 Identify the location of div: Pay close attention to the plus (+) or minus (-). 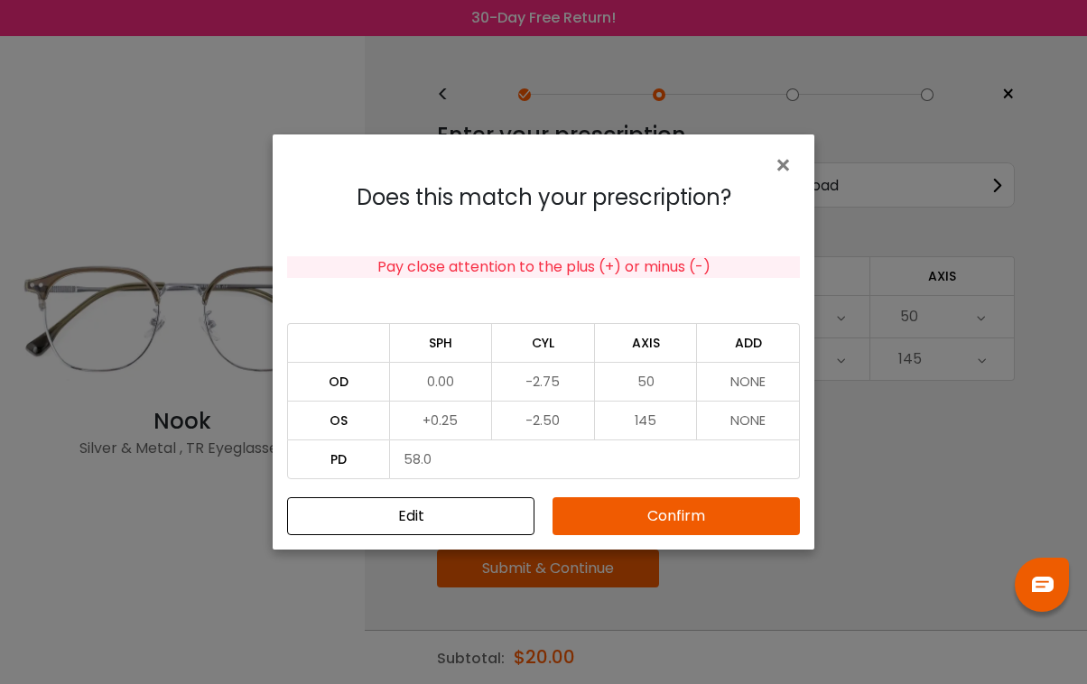
(543, 267).